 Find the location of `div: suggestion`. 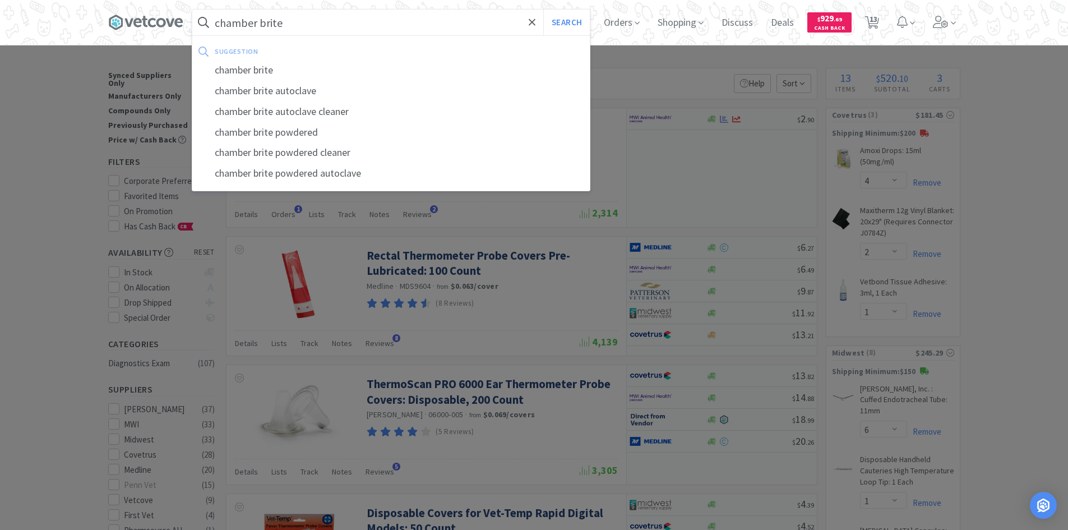

div: suggestion is located at coordinates (317, 51).